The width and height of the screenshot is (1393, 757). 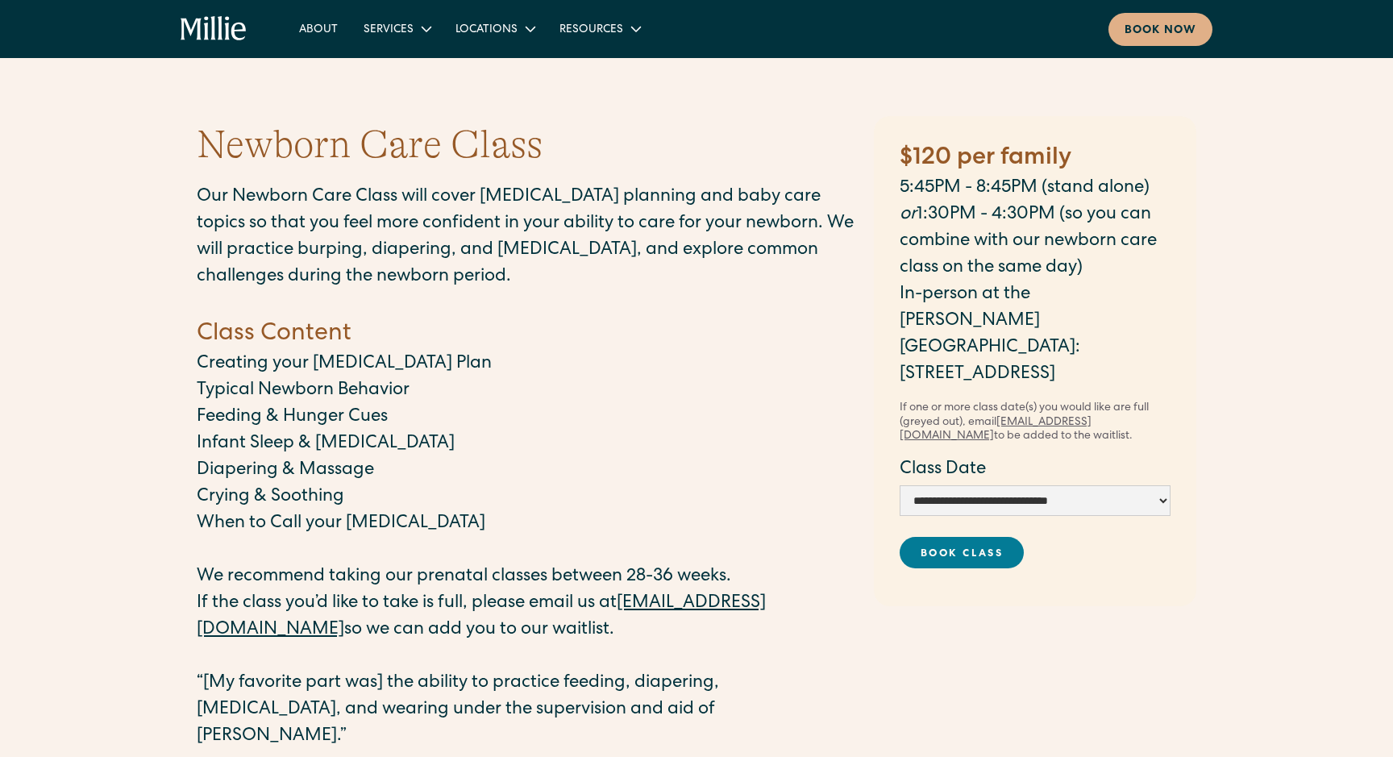 I want to click on a: Book now, so click(x=1160, y=29).